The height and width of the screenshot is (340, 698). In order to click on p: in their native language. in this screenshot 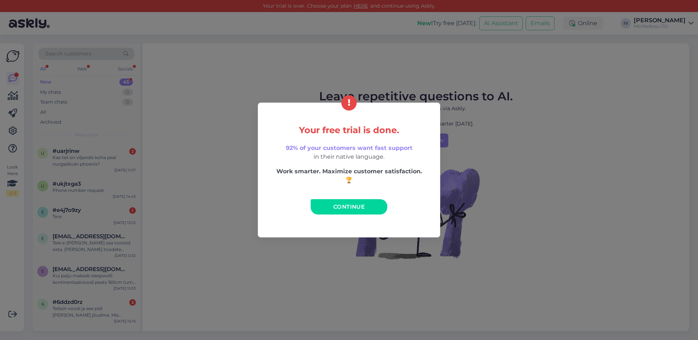, I will do `click(349, 153)`.